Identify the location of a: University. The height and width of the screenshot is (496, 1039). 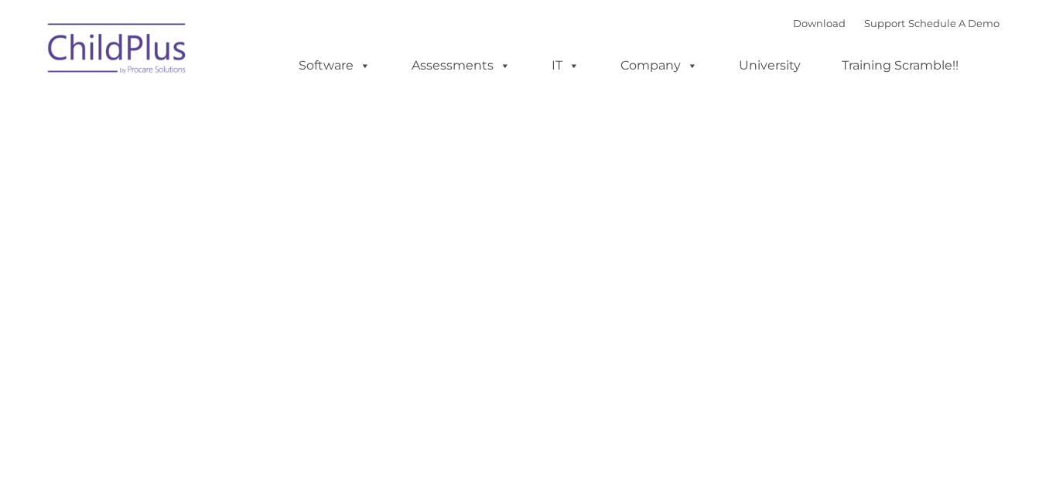
(769, 66).